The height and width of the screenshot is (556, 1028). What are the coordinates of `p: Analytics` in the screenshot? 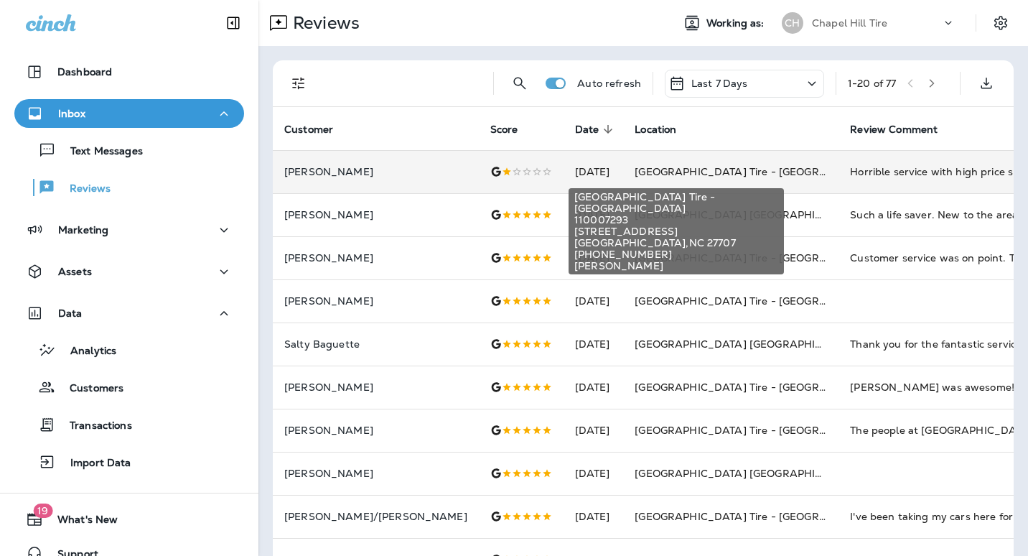 It's located at (86, 351).